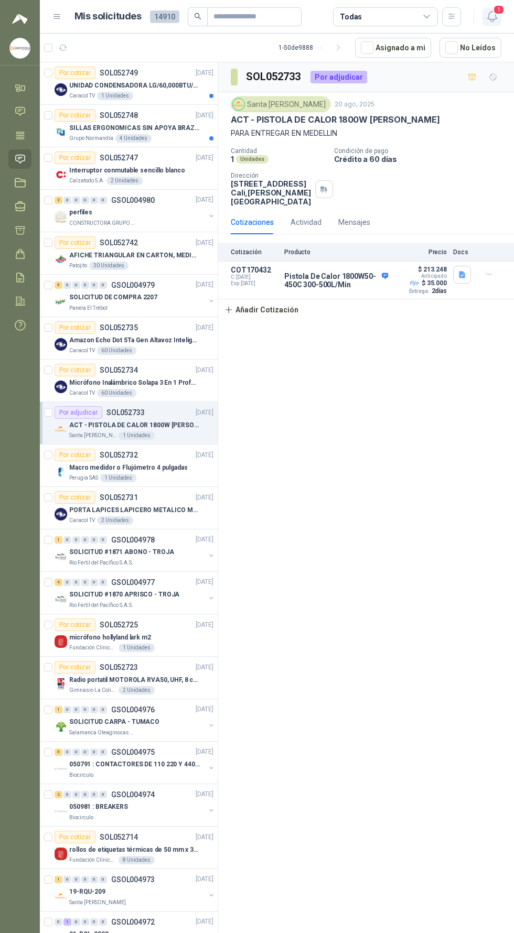 The height and width of the screenshot is (933, 514). I want to click on p: Cantidad, so click(278, 151).